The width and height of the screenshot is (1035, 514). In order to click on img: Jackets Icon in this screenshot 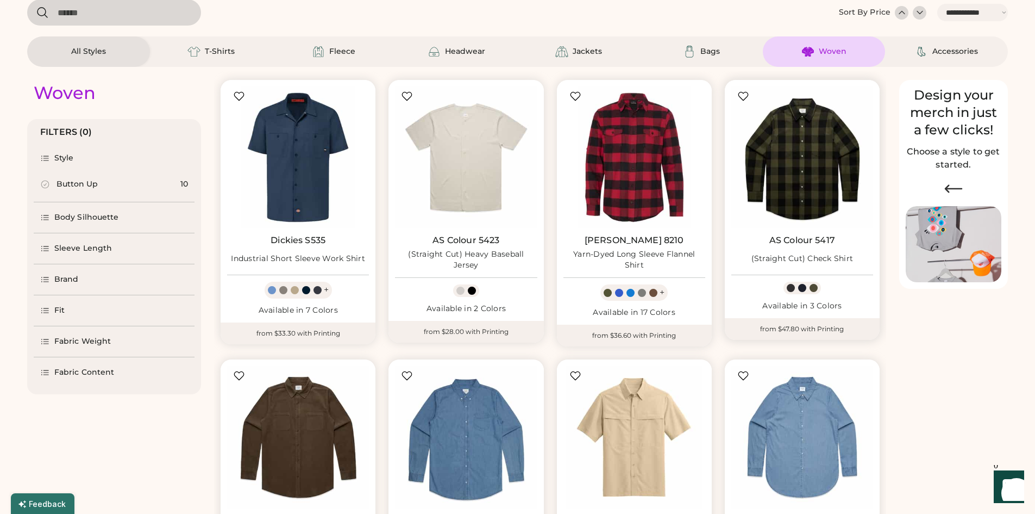, I will do `click(562, 52)`.